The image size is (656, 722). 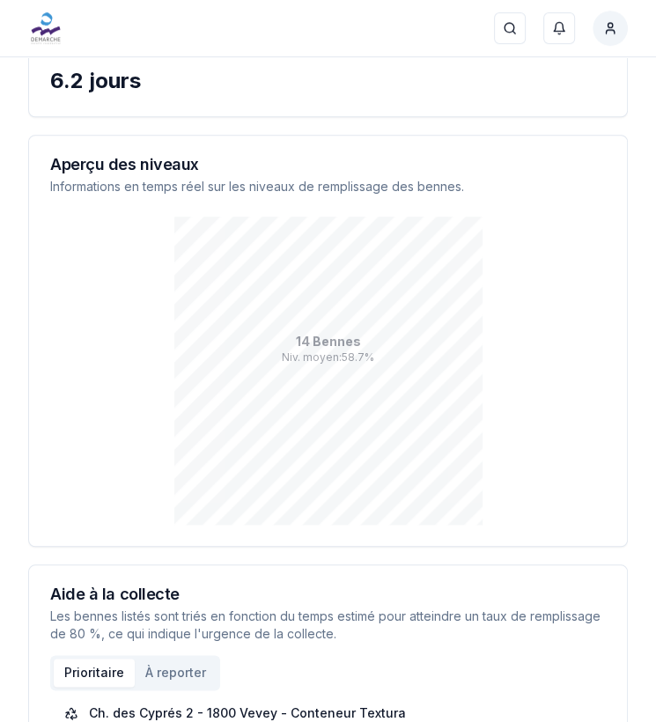 What do you see at coordinates (247, 713) in the screenshot?
I see `div: Ch. des Cyprés 2 - 1800 Vevey - Conteneur Textura` at bounding box center [247, 713].